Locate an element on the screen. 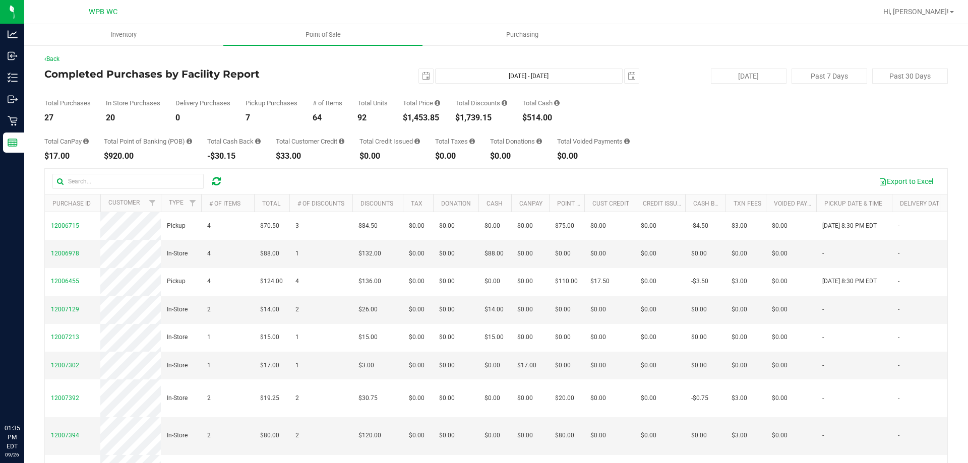  i: Sum of all account credit issued for all refunds from returned purchases in the date range. is located at coordinates (417, 141).